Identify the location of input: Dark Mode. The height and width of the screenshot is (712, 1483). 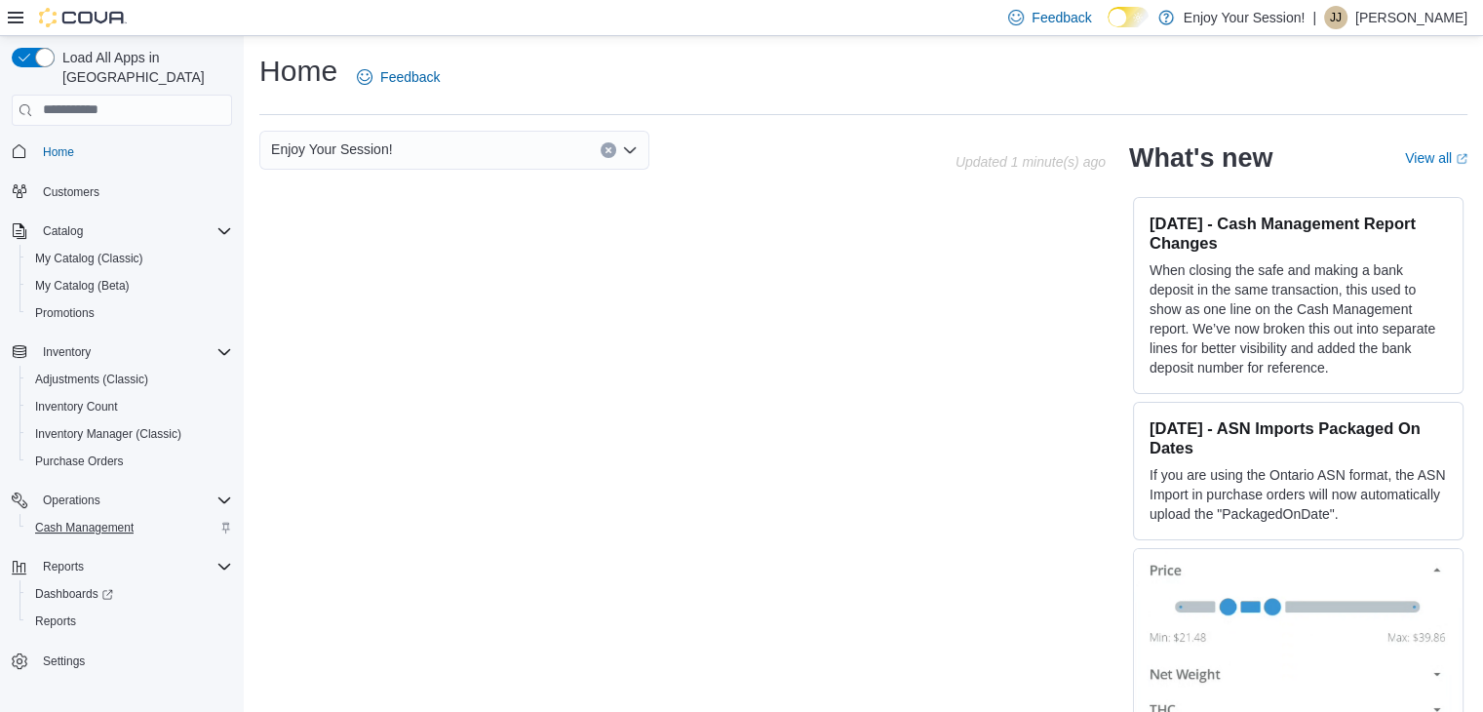
(1128, 17).